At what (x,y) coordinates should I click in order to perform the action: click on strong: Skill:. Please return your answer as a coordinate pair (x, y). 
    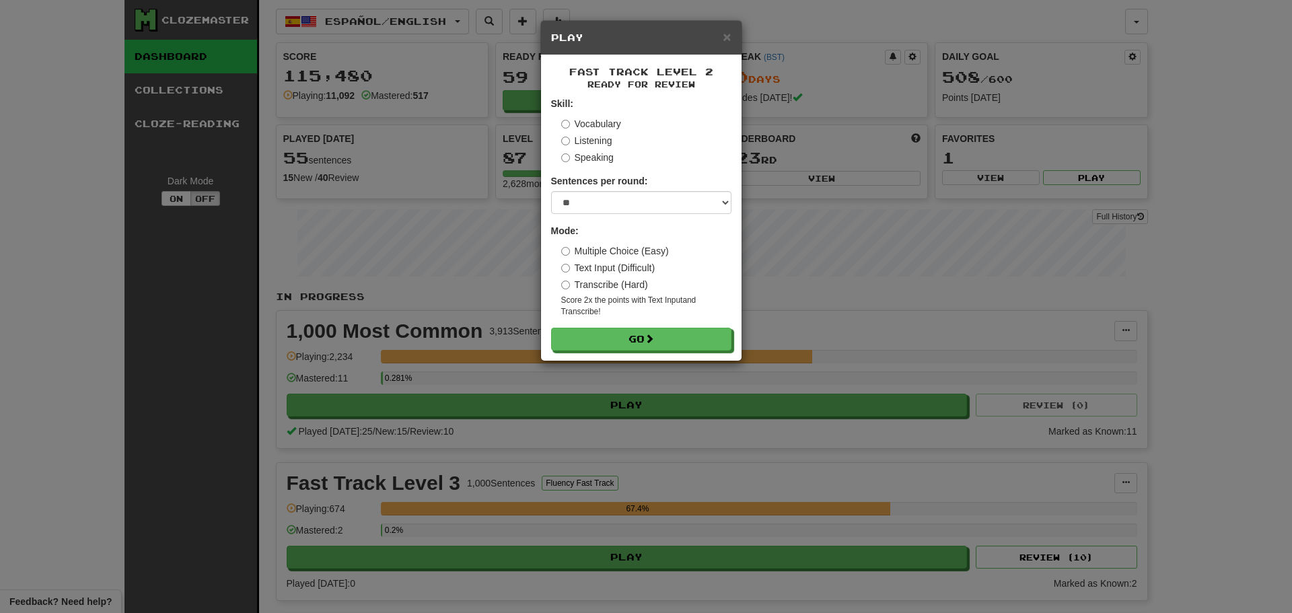
    Looking at the image, I should click on (562, 104).